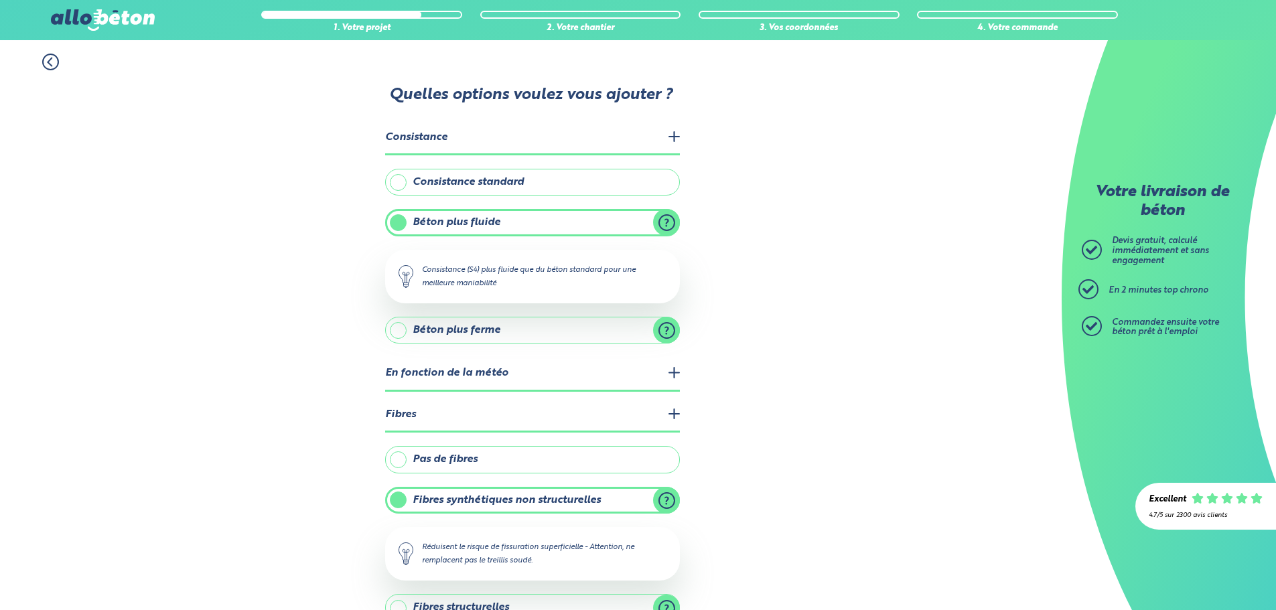  Describe the element at coordinates (1017, 28) in the screenshot. I see `div: 4. Votre commande` at that location.